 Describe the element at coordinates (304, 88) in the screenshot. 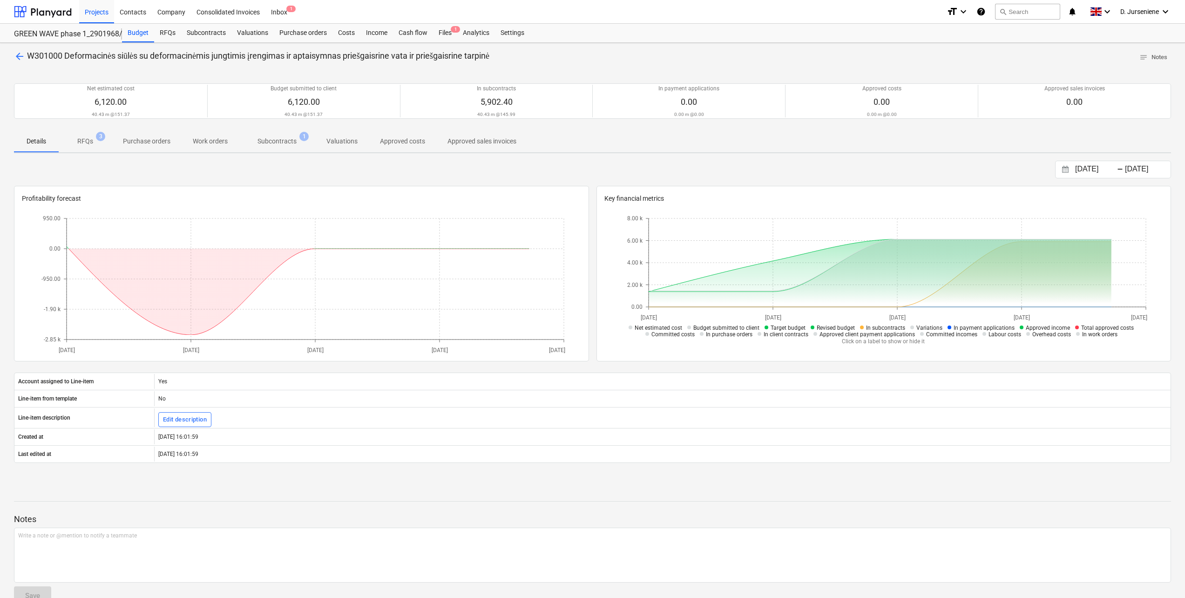

I see `p: Budget submitted to client` at that location.